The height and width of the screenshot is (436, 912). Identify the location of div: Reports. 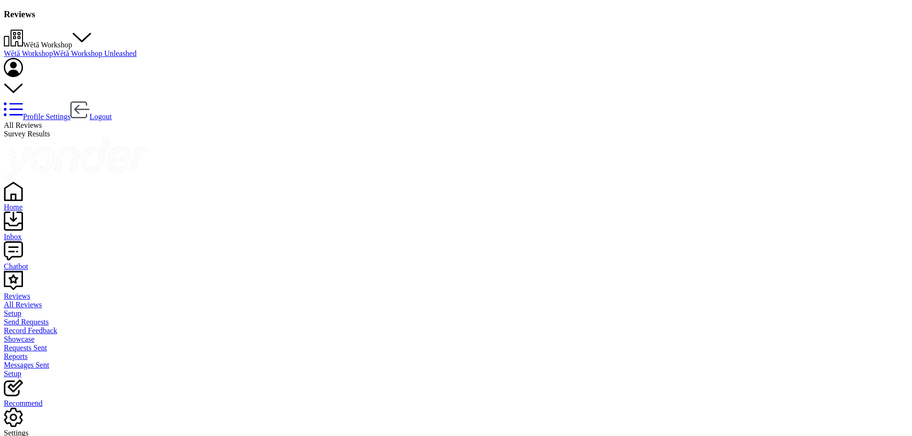
(456, 357).